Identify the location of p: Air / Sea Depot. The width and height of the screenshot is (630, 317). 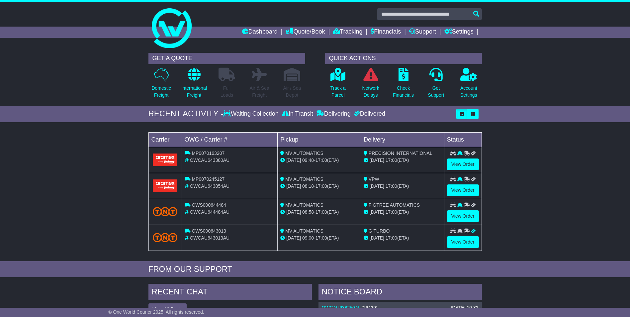
(292, 92).